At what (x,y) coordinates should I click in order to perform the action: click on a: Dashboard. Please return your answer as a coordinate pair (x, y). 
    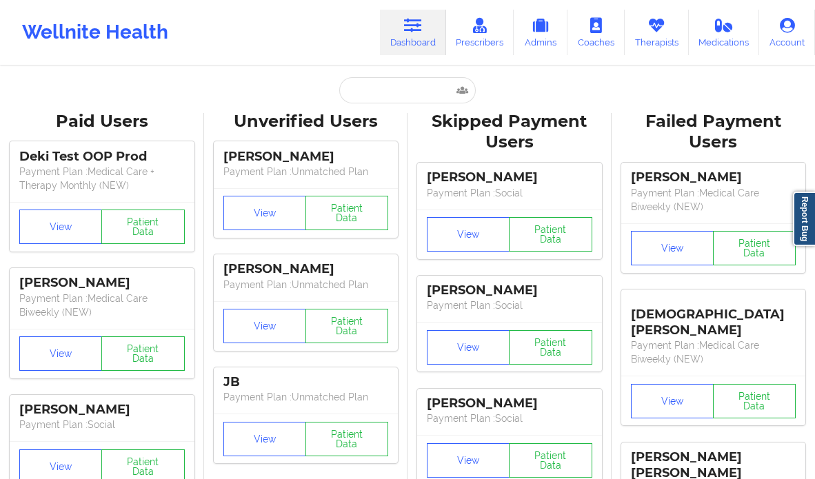
    Looking at the image, I should click on (413, 32).